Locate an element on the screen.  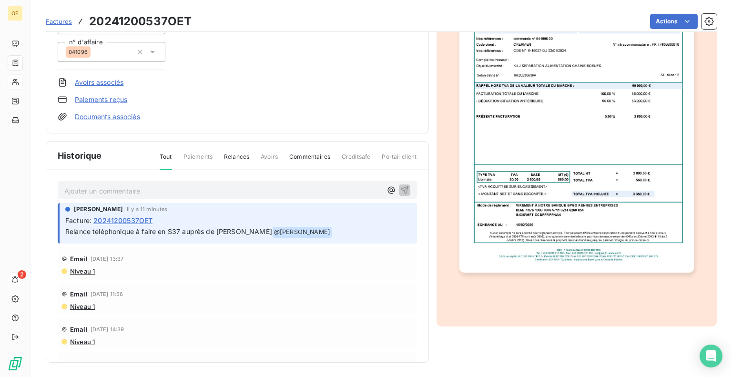
img: Logo LeanPay is located at coordinates (15, 364).